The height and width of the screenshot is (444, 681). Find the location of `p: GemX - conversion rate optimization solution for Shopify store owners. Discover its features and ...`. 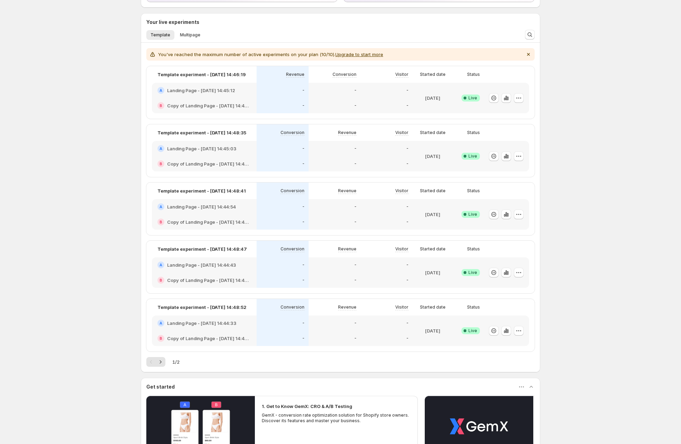

p: GemX - conversion rate optimization solution for Shopify store owners. Discover its features and ... is located at coordinates (336, 418).